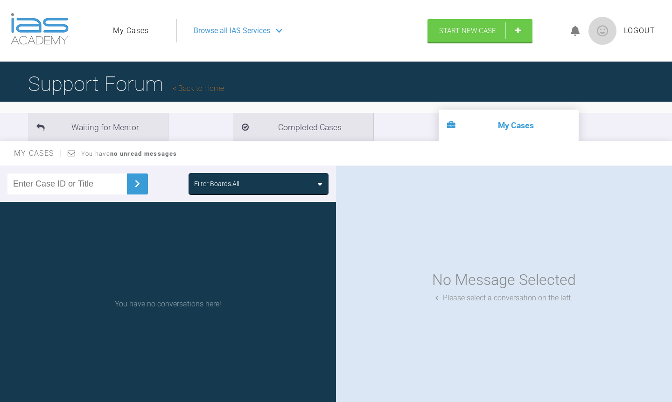 This screenshot has height=402, width=672. Describe the element at coordinates (131, 31) in the screenshot. I see `a: My Cases` at that location.